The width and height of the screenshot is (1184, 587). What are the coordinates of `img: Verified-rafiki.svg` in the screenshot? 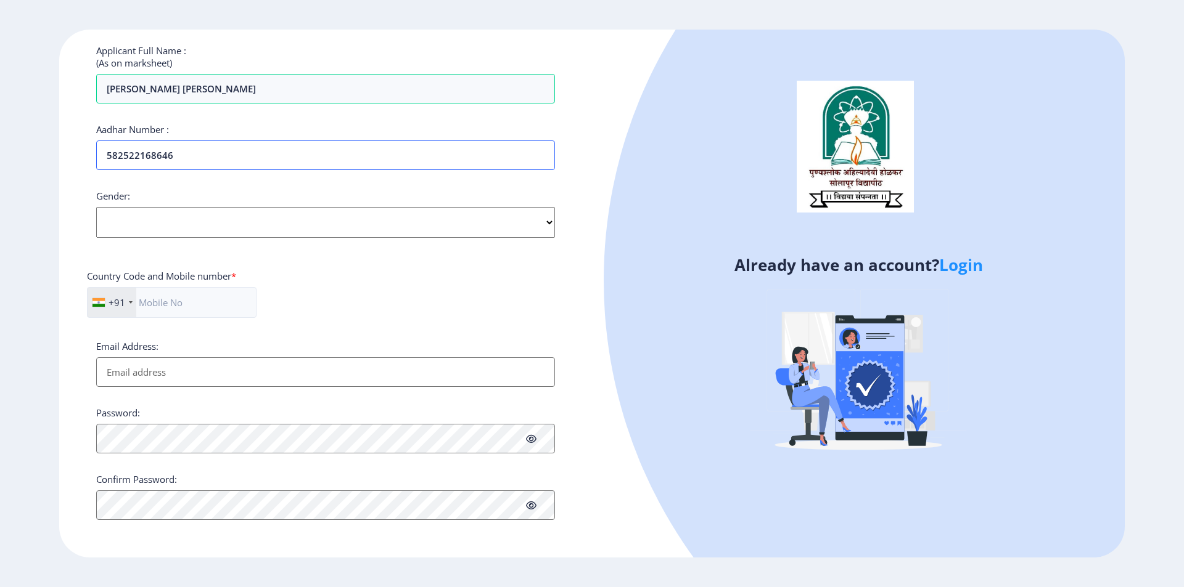 It's located at (858, 374).